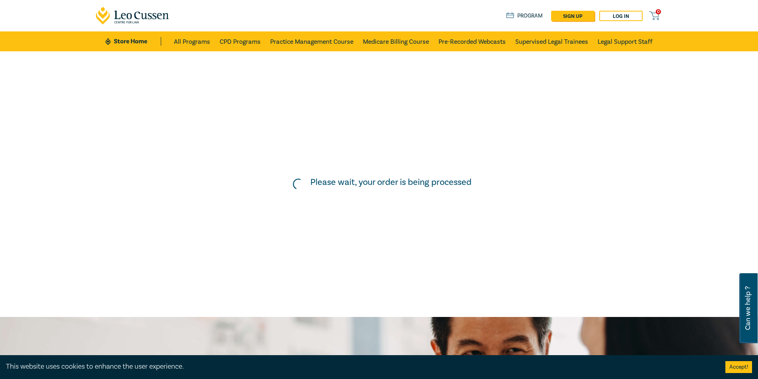 The width and height of the screenshot is (758, 379). I want to click on a: Pre-Recorded Webcasts, so click(472, 41).